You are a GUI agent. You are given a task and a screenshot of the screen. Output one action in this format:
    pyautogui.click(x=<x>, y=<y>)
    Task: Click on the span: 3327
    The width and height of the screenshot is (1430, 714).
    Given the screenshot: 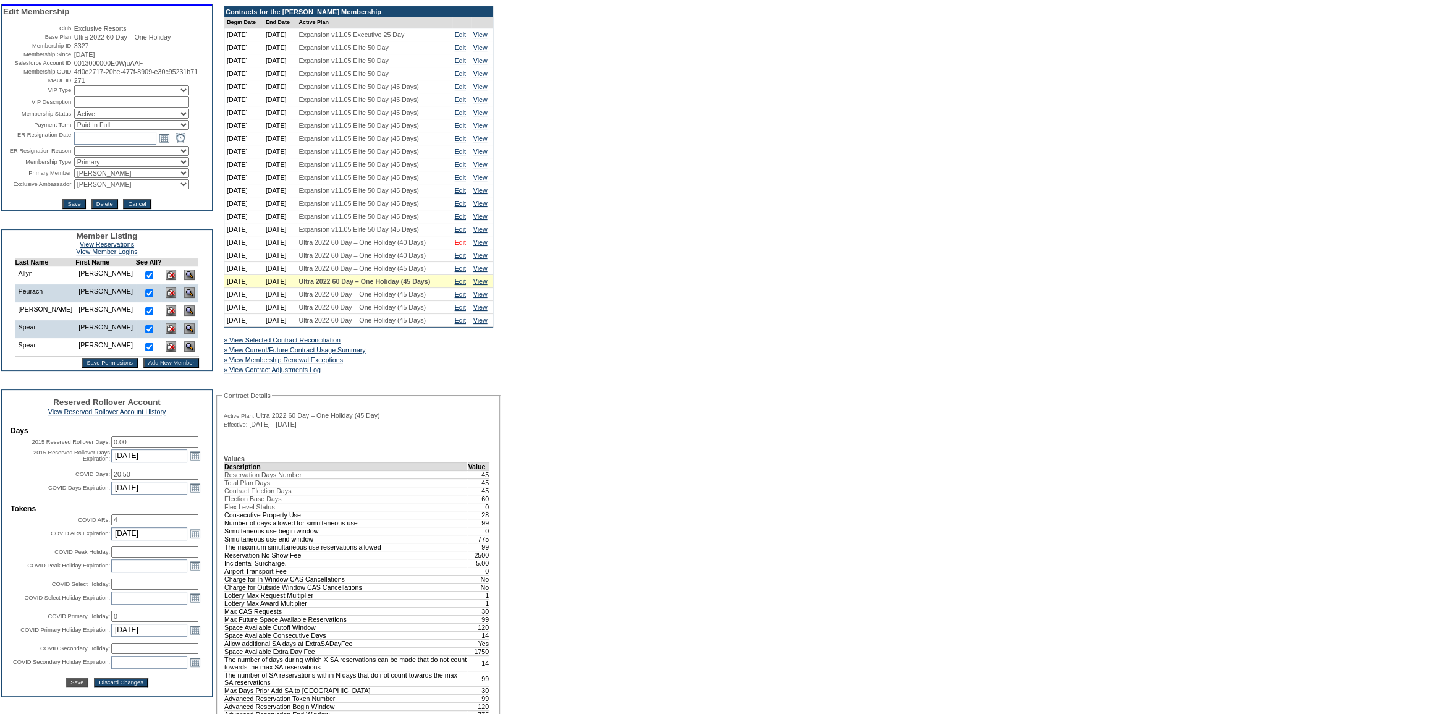 What is the action you would take?
    pyautogui.click(x=82, y=46)
    